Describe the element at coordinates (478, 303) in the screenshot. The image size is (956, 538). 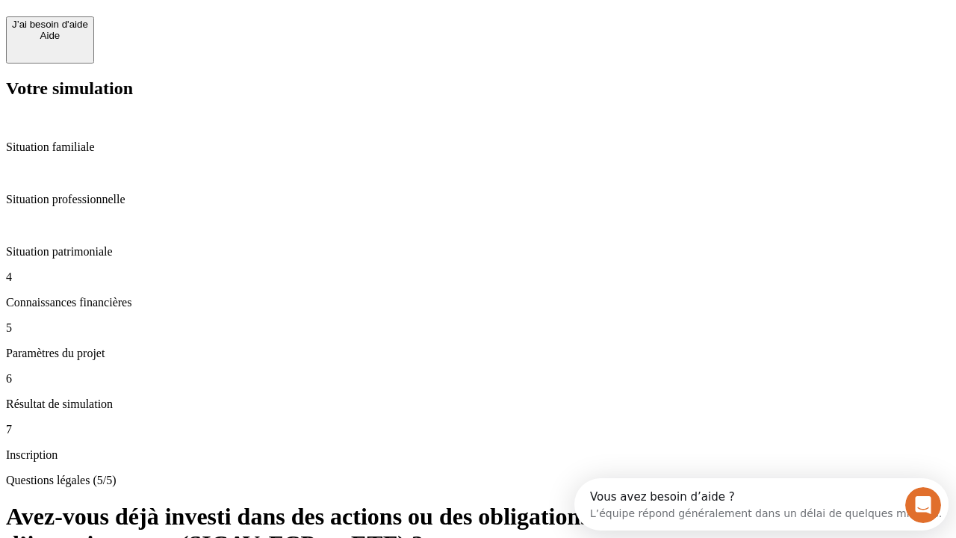
I see `p: Connaissances financières` at that location.